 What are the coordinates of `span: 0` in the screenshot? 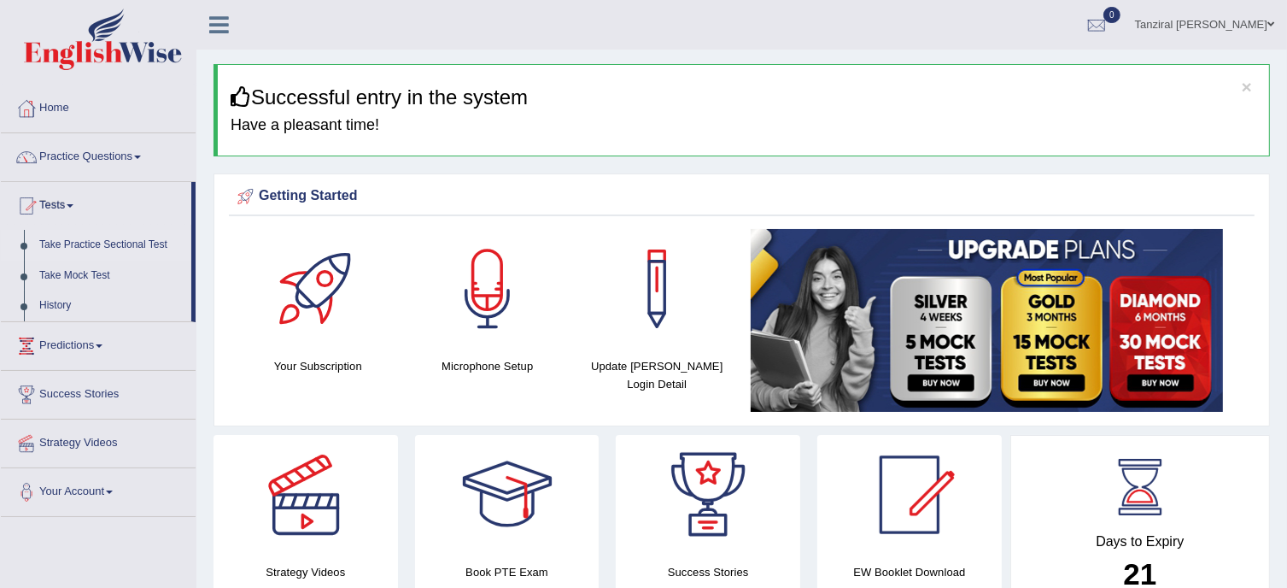 It's located at (1112, 15).